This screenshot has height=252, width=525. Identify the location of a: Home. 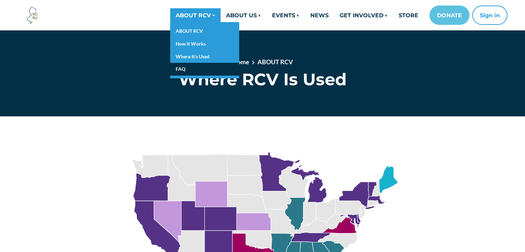
(240, 62).